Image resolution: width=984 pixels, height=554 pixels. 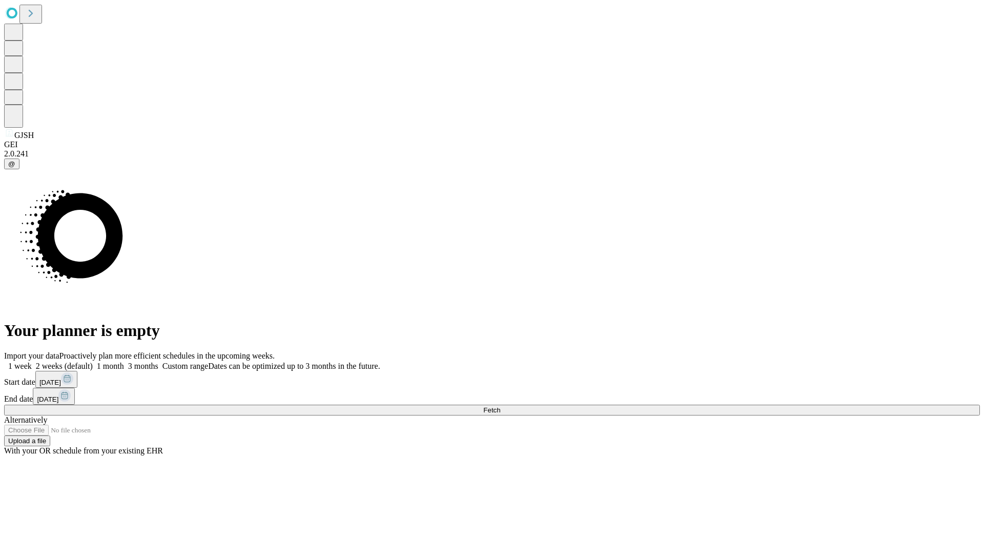 I want to click on span: 1 month, so click(x=110, y=366).